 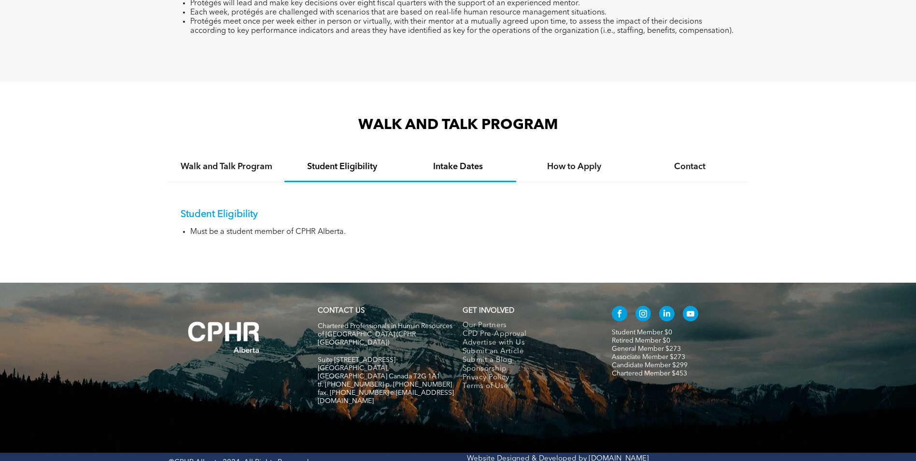 What do you see at coordinates (527, 378) in the screenshot?
I see `a: Privacy Policy` at bounding box center [527, 378].